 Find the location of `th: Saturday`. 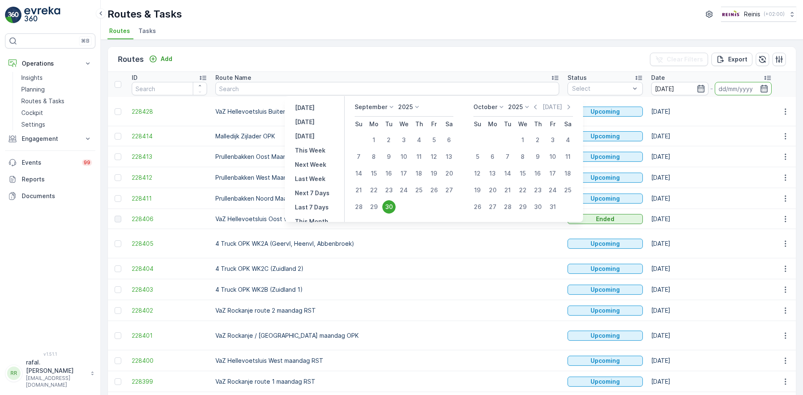

th: Saturday is located at coordinates (568, 124).